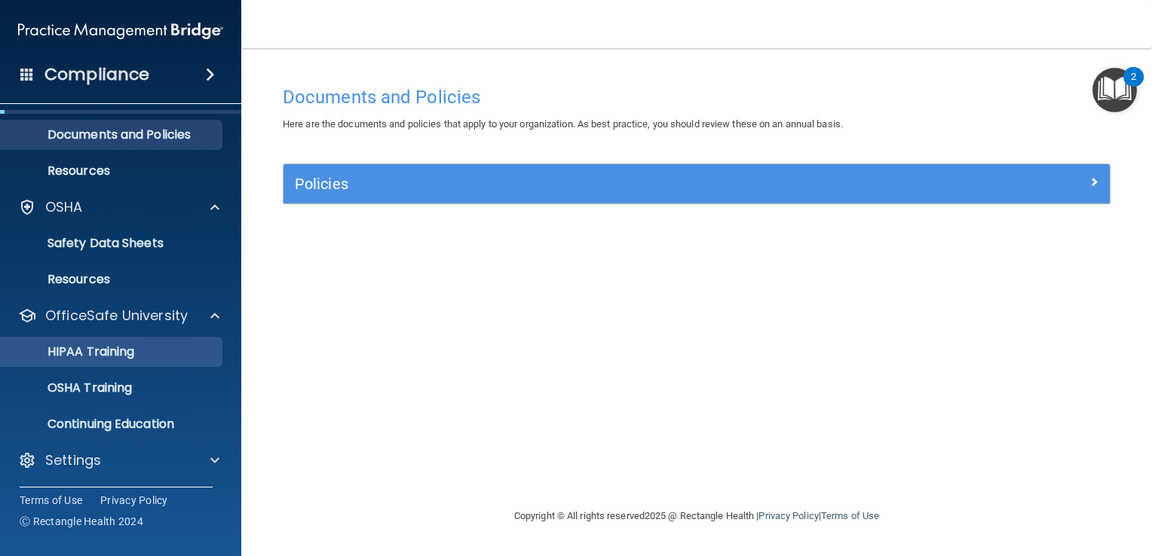 This screenshot has width=1152, height=556. Describe the element at coordinates (118, 316) in the screenshot. I see `a: OfficeSafe University` at that location.